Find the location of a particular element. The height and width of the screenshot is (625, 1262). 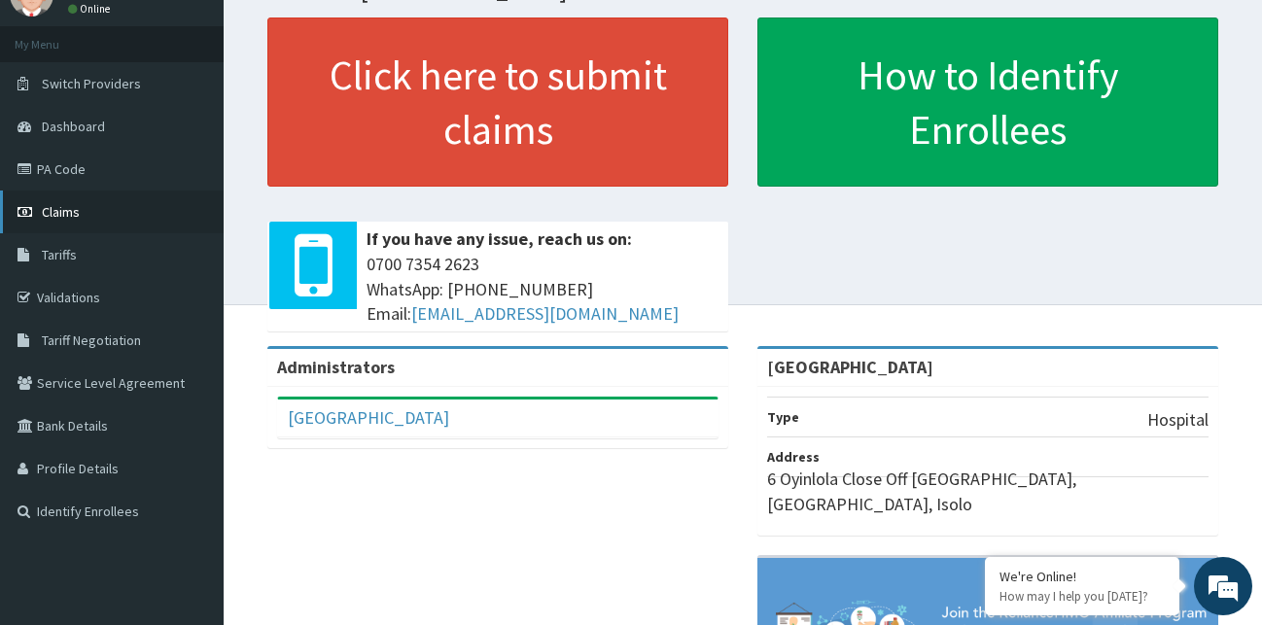

span: Dashboard is located at coordinates (73, 126).